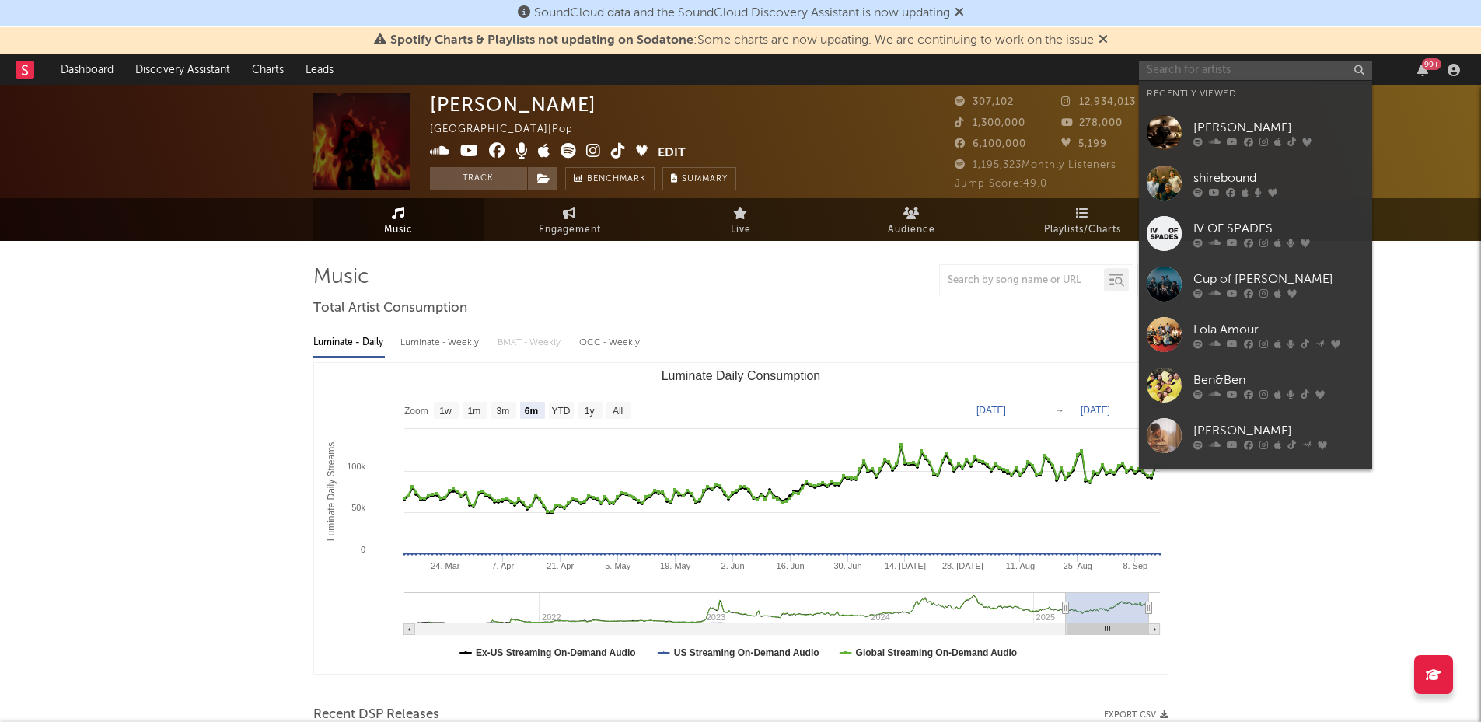  I want to click on button: 99+, so click(1423, 70).